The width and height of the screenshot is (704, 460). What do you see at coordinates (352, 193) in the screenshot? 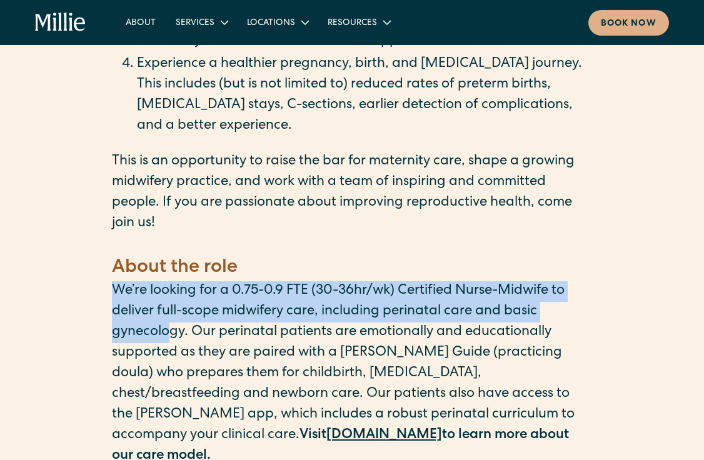
I see `p: This is an opportunity to raise the bar for maternity care, shape a growing midwifery practice, a...` at bounding box center [352, 193].